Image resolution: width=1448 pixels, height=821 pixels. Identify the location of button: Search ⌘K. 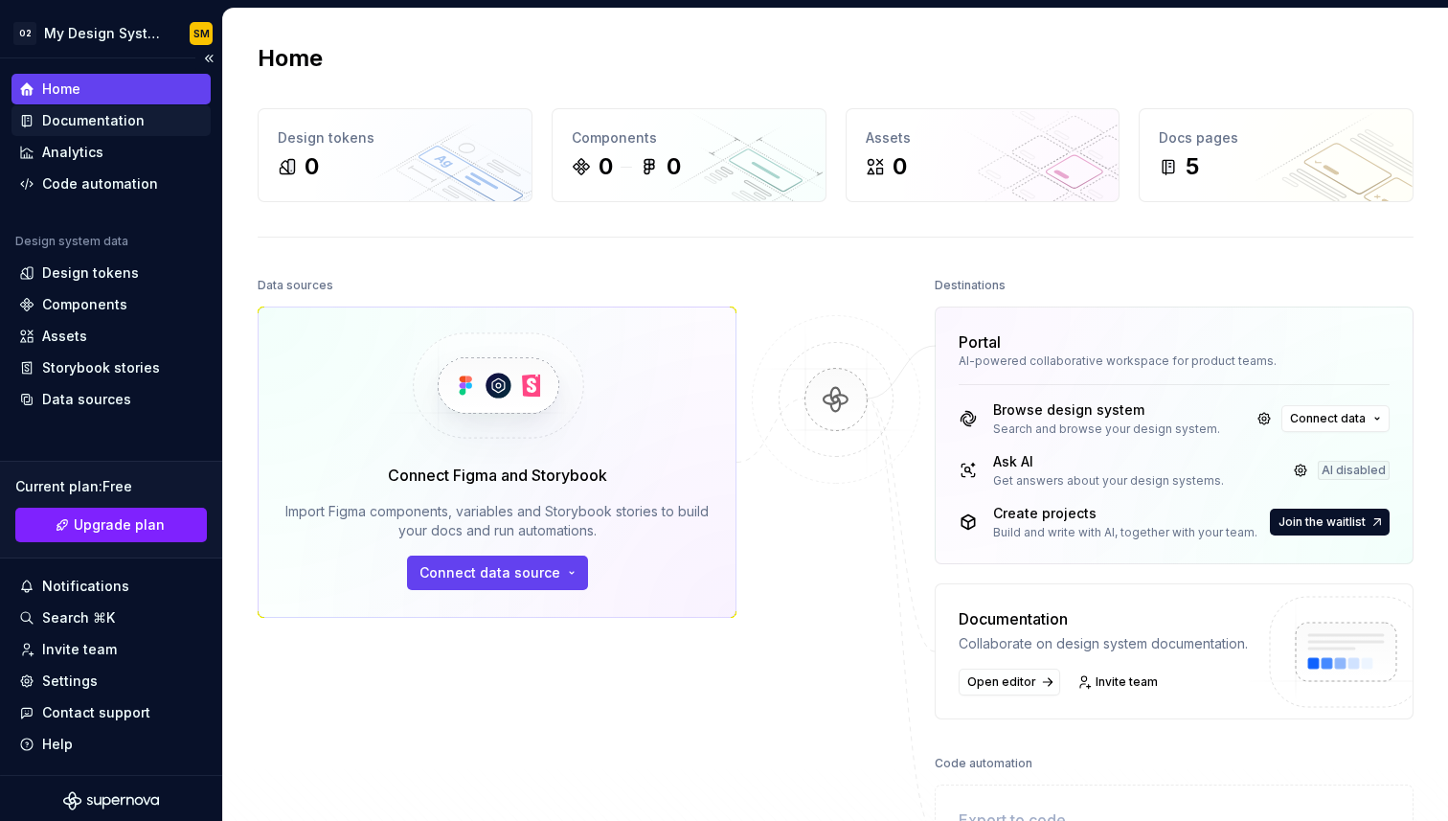
(111, 618).